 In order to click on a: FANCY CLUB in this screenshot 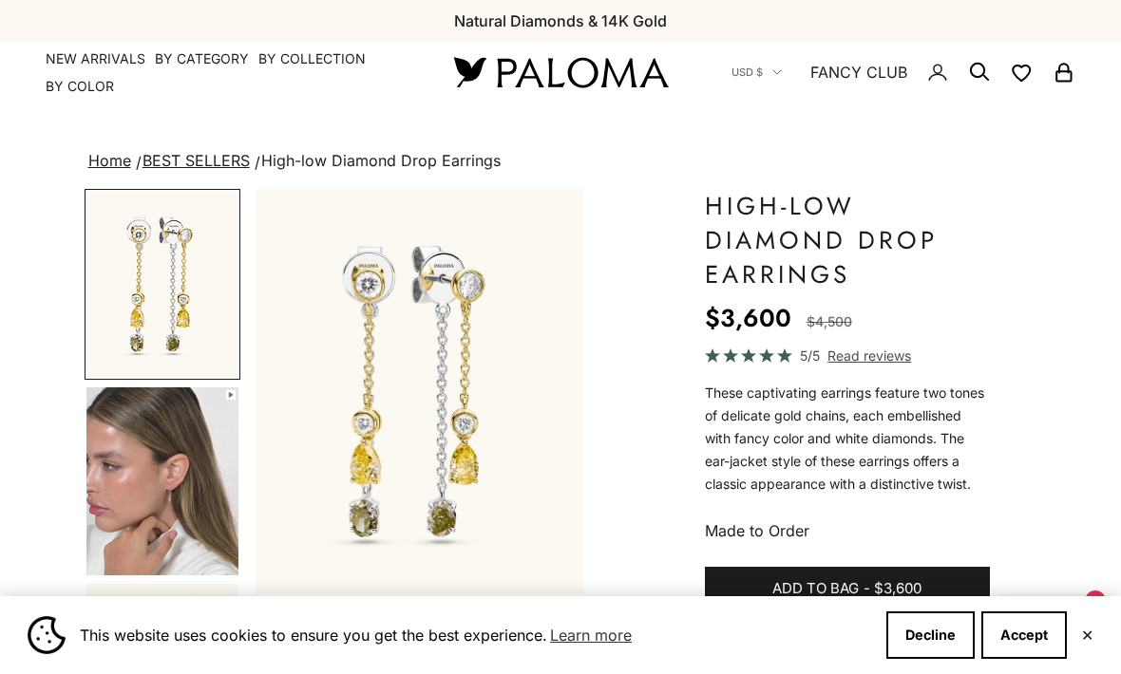, I will do `click(859, 72)`.